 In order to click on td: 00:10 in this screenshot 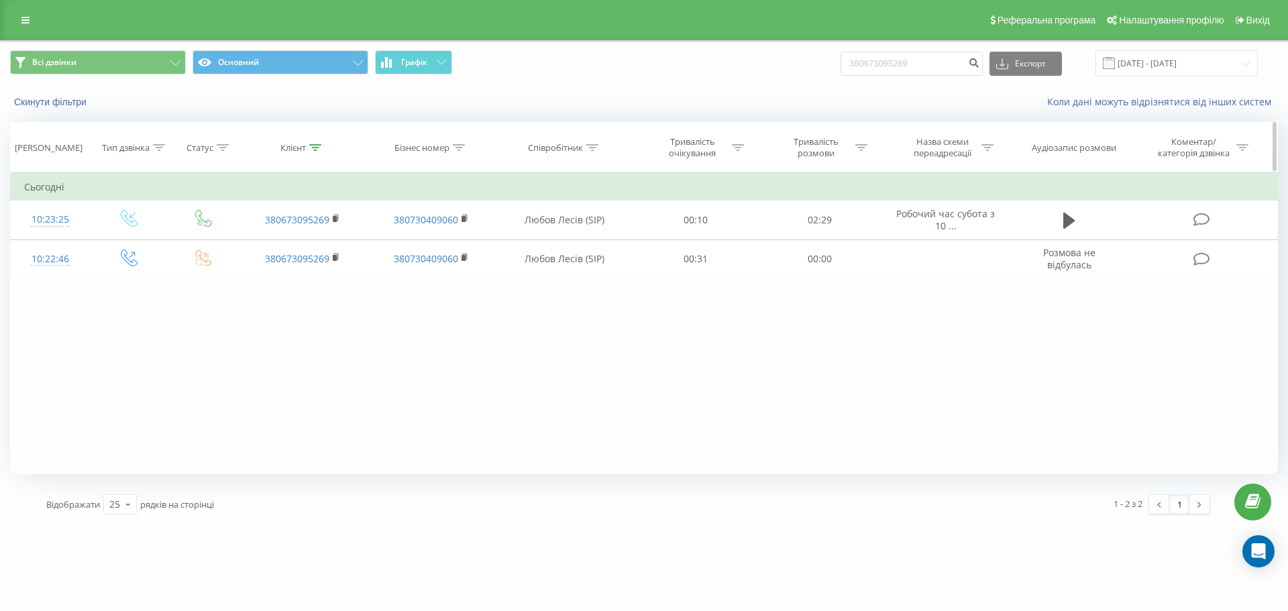, I will do `click(695, 220)`.